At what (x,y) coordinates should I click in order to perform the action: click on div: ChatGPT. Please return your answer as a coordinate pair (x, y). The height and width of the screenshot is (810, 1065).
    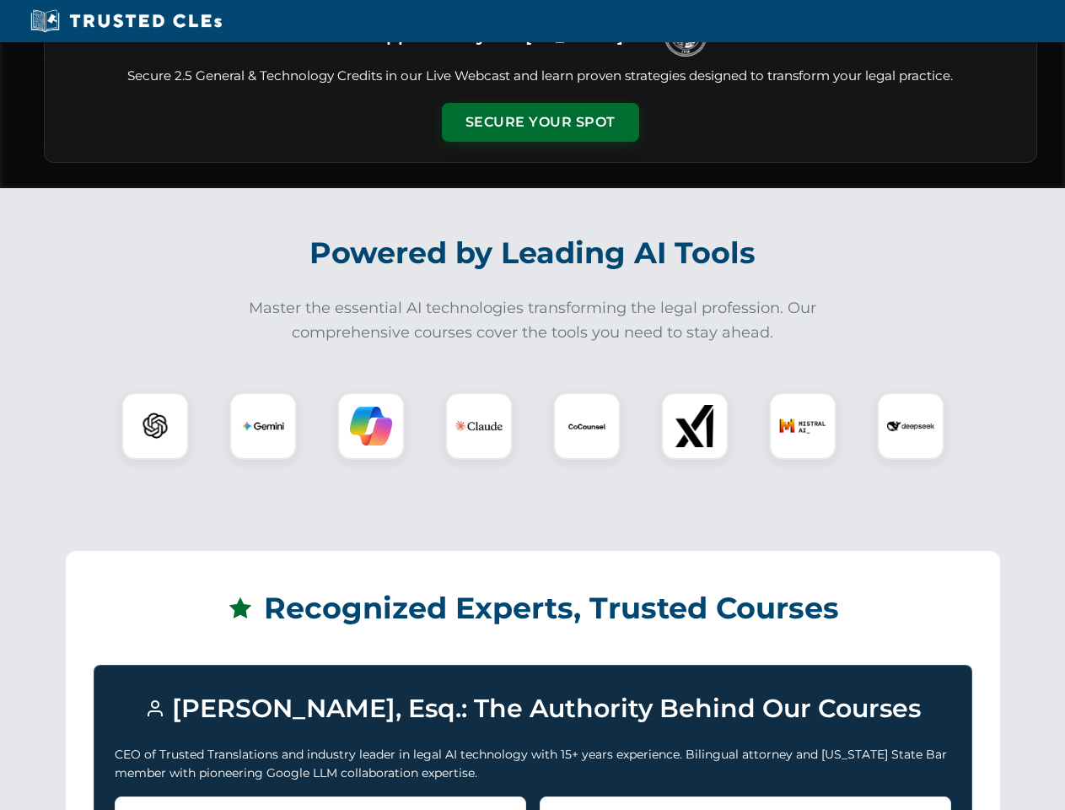
    Looking at the image, I should click on (155, 426).